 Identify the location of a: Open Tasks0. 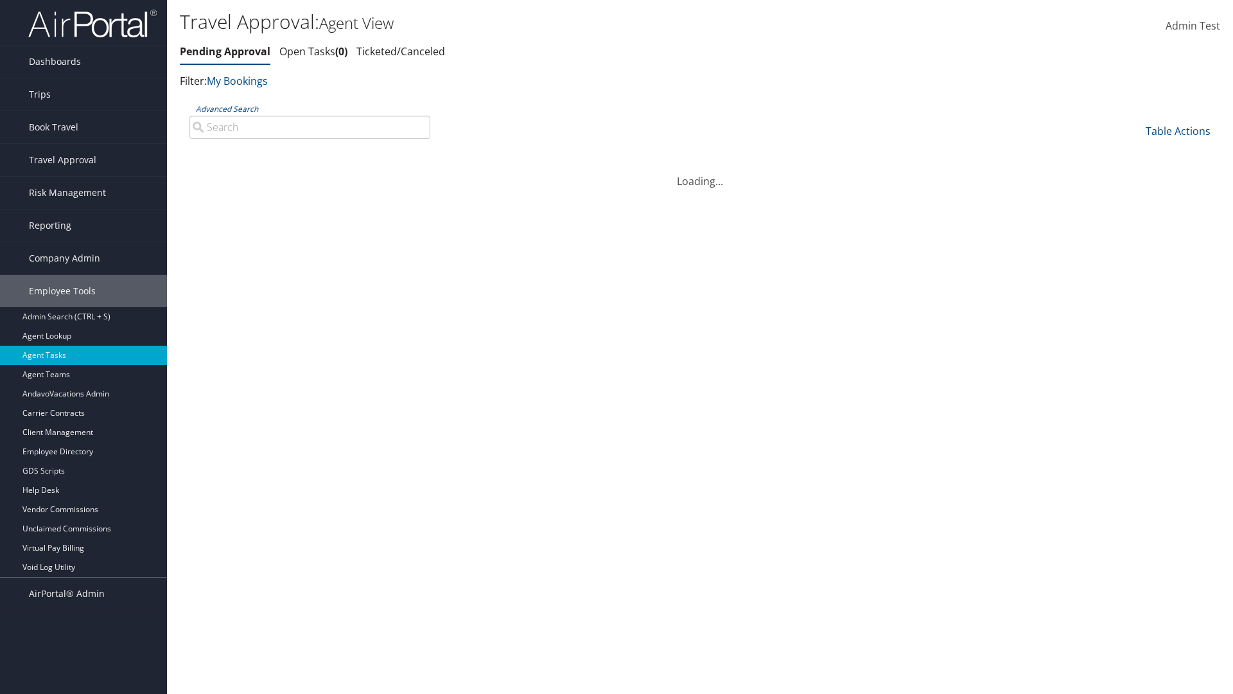
(314, 51).